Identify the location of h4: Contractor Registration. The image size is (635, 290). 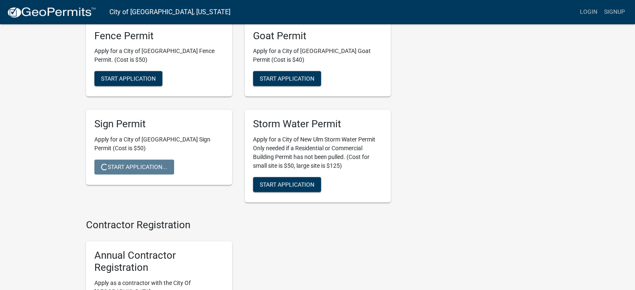
(238, 225).